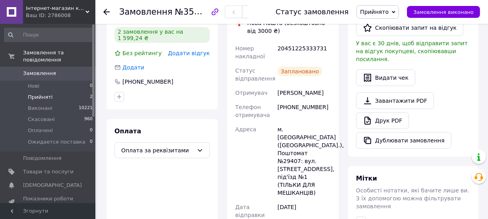 This screenshot has height=219, width=488. Describe the element at coordinates (48, 203) in the screenshot. I see `span: Показники роботи компанії` at that location.